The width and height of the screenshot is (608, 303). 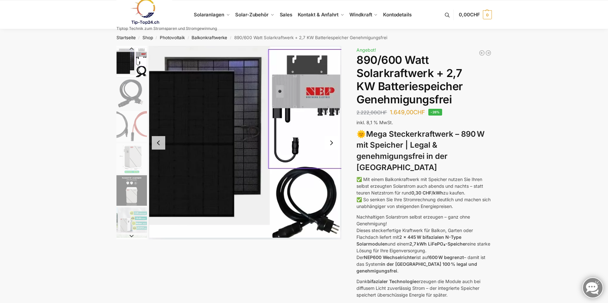 I want to click on a: Balkonkraftwerk 600/810 Watt Fullblack, so click(x=482, y=53).